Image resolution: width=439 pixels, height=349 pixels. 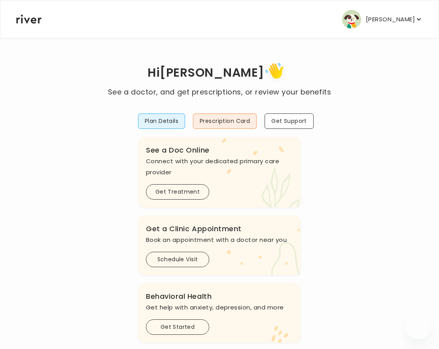 What do you see at coordinates (177, 327) in the screenshot?
I see `button: Get Started` at bounding box center [177, 327].